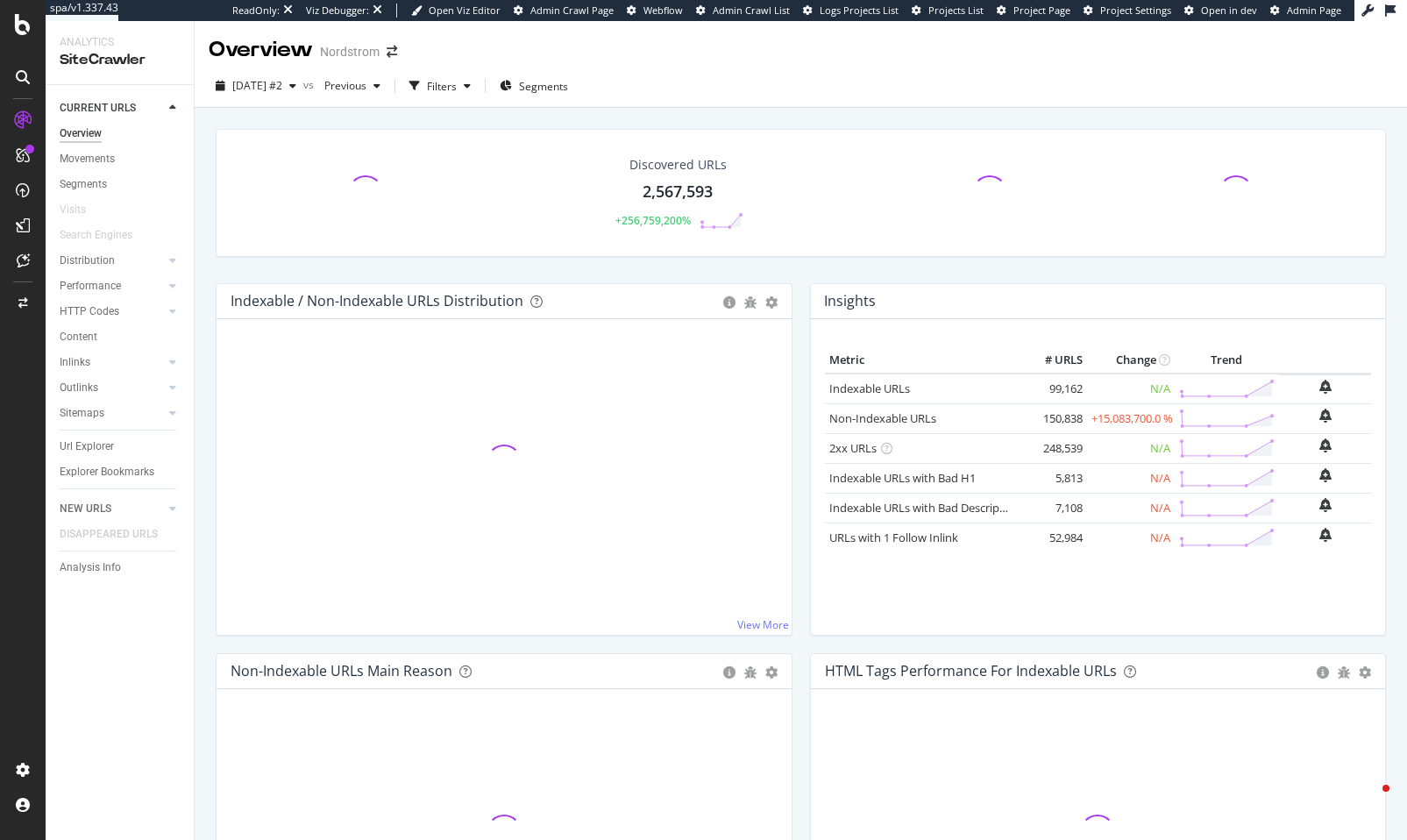  I want to click on div: ReadOnly:, so click(256, 10).